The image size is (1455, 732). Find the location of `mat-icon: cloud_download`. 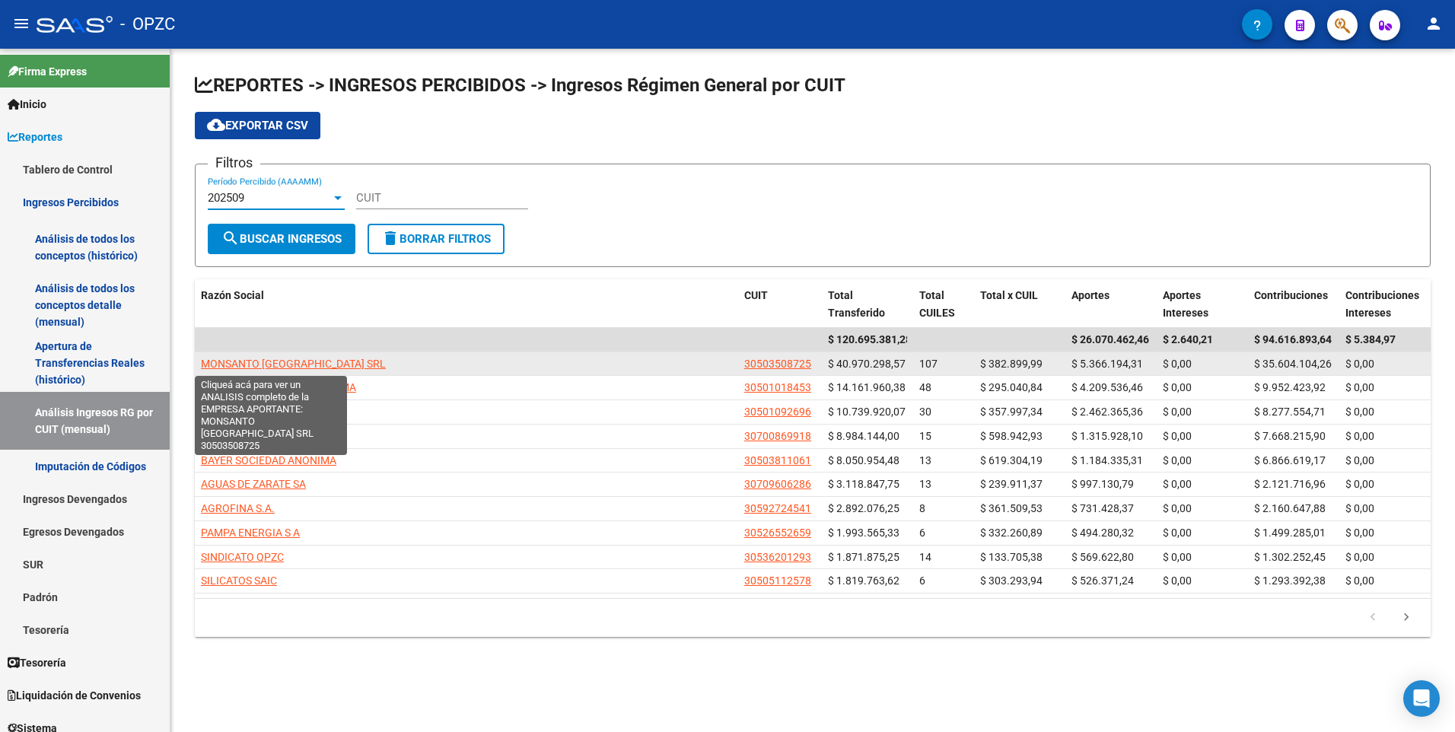

mat-icon: cloud_download is located at coordinates (216, 125).